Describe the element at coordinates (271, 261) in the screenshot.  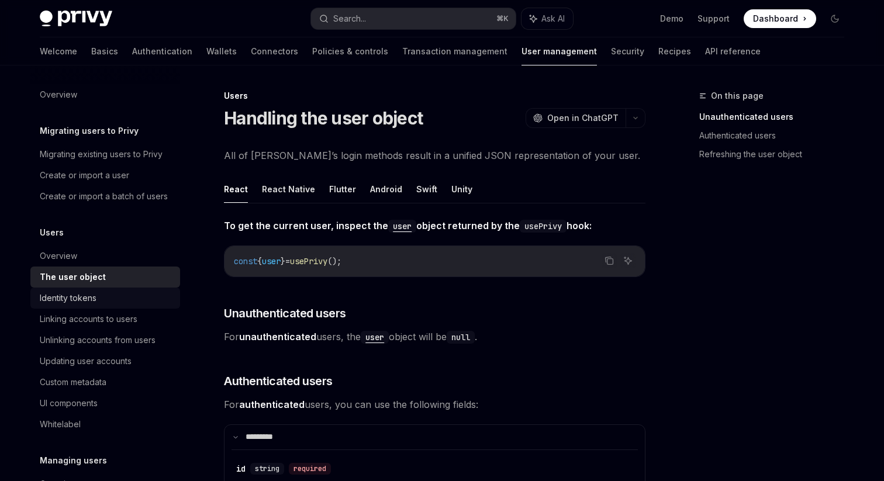
I see `span: user` at that location.